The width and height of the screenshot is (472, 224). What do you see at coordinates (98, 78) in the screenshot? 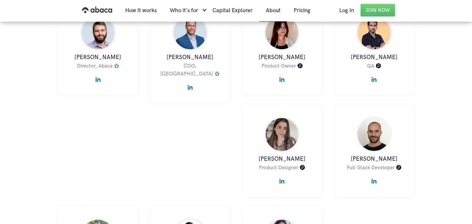
I see `img: https://www.linkedin.com/in/hobbsandrew/` at bounding box center [98, 78].